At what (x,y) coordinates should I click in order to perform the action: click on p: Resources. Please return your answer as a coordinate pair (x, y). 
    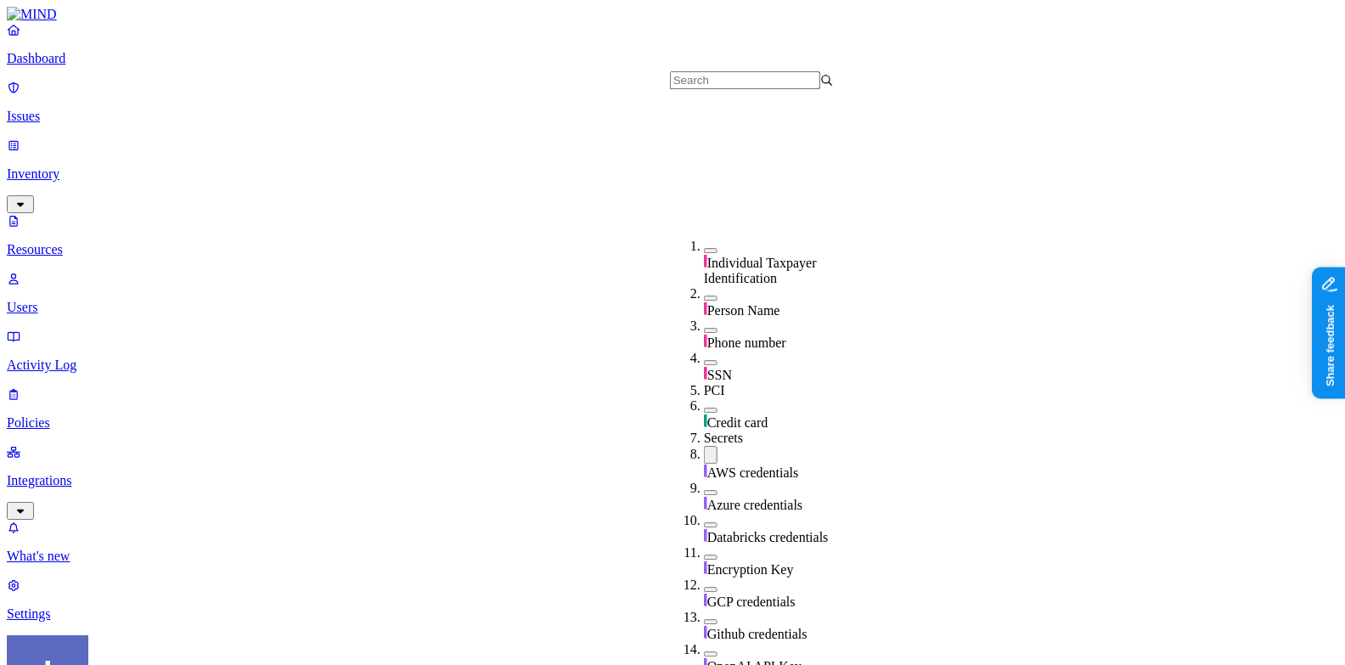
    Looking at the image, I should click on (672, 250).